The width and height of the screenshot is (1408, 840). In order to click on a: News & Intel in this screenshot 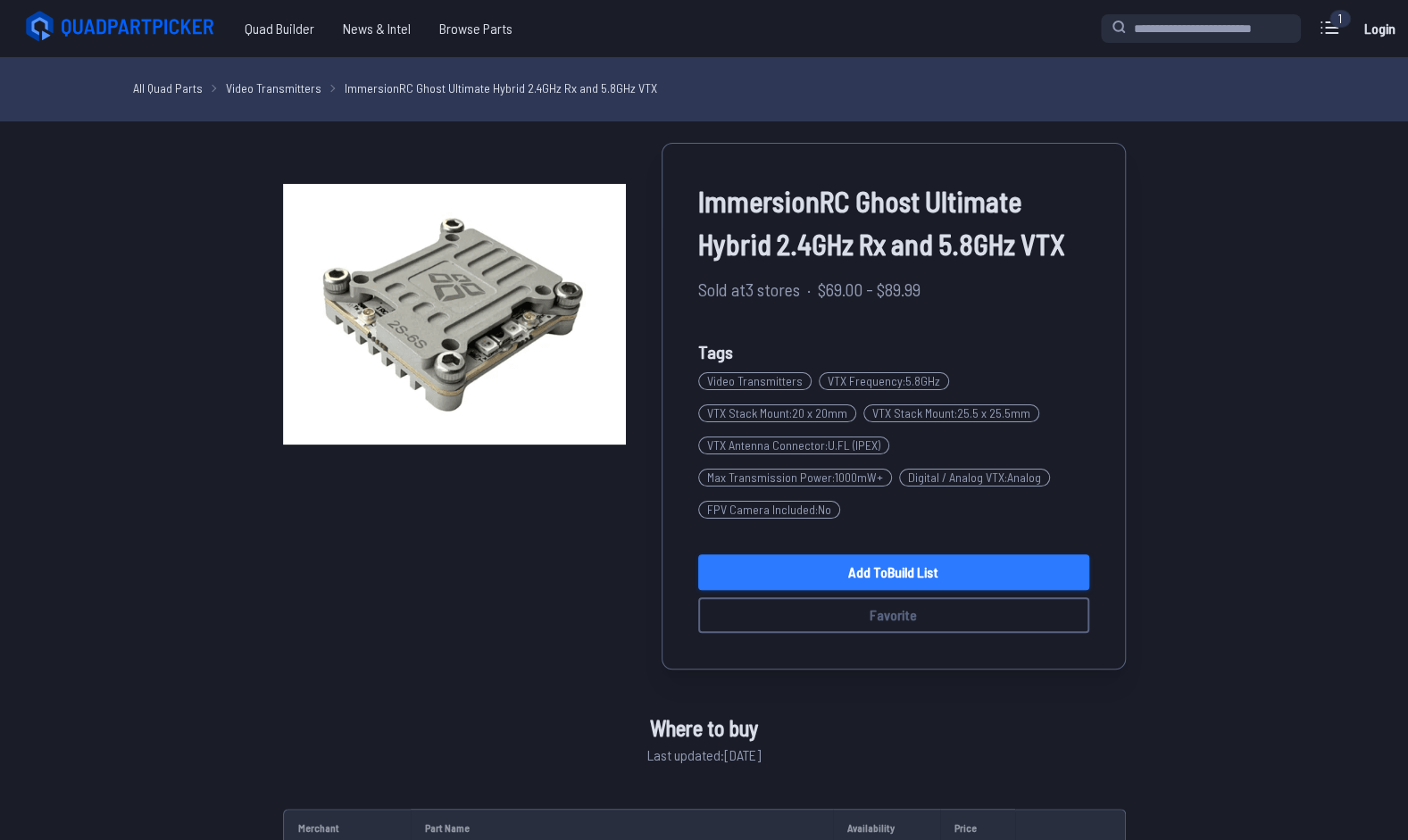, I will do `click(377, 29)`.